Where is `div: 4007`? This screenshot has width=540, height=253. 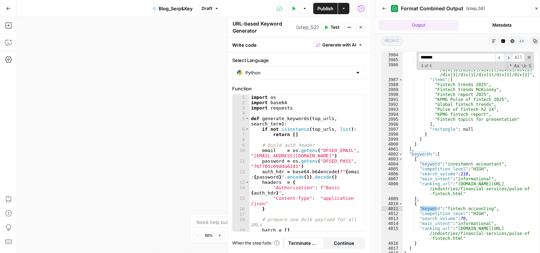
div: 4007 is located at coordinates (392, 179).